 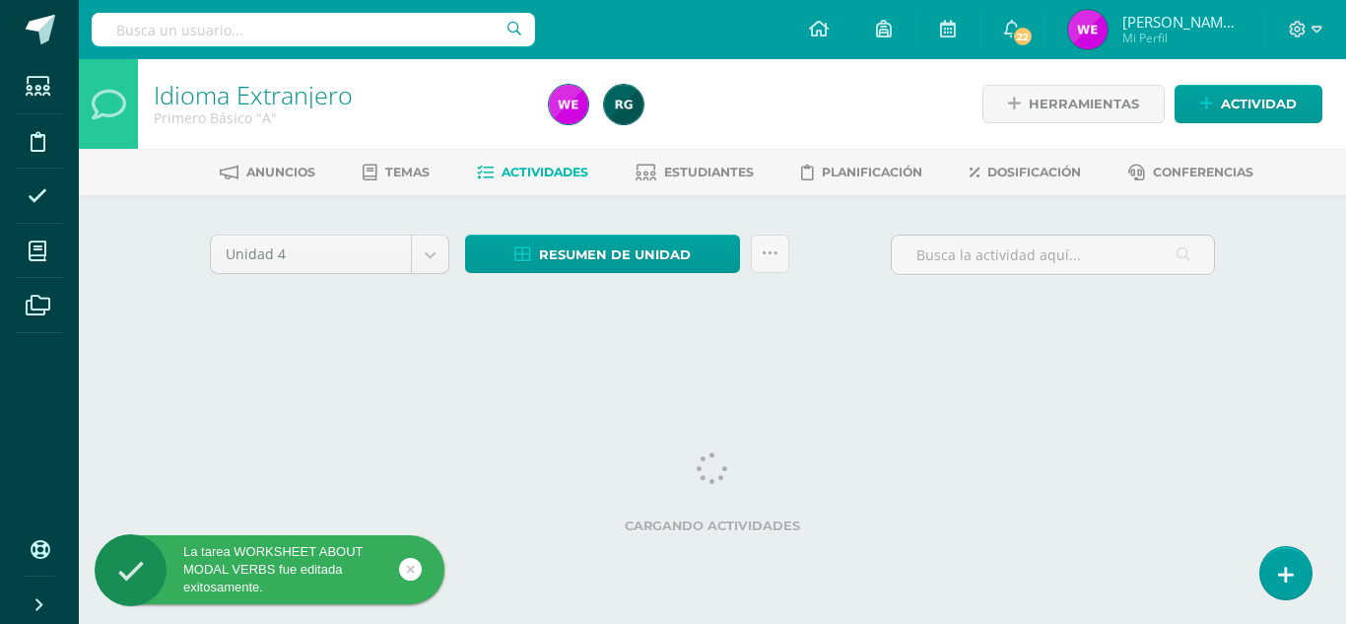 I want to click on a: Estudiantes, so click(x=695, y=173).